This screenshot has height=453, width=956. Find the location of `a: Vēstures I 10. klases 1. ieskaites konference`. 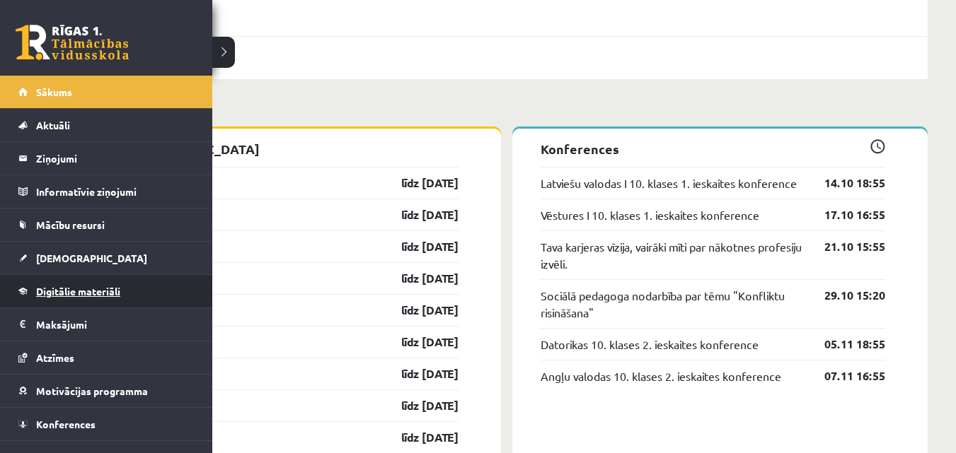

a: Vēstures I 10. klases 1. ieskaites konference is located at coordinates (649, 215).